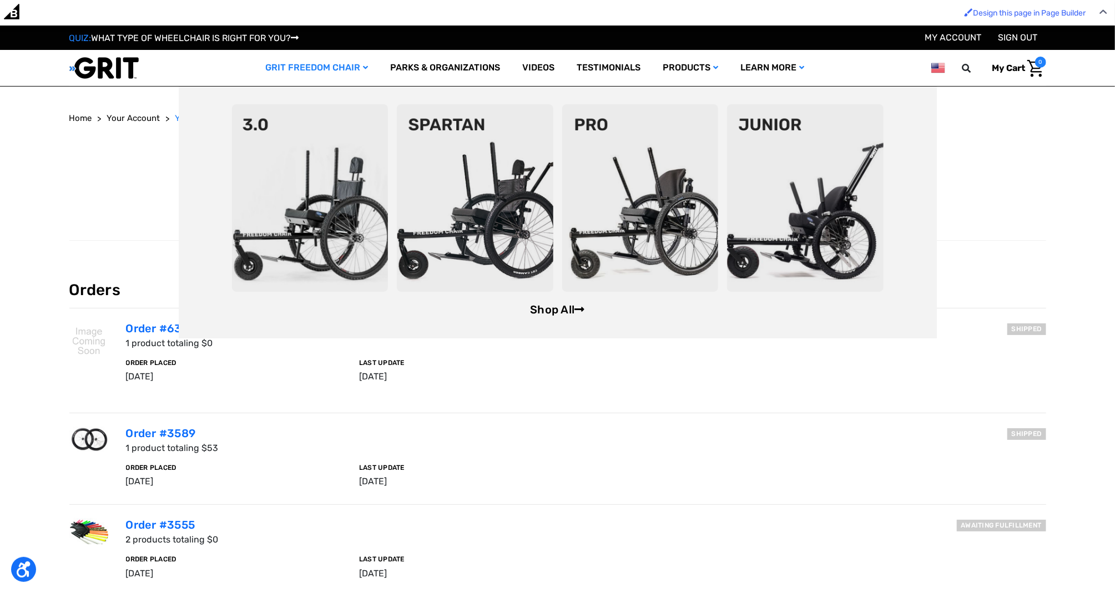 This screenshot has height=593, width=1115. Describe the element at coordinates (161, 328) in the screenshot. I see `a: Order #6380` at that location.